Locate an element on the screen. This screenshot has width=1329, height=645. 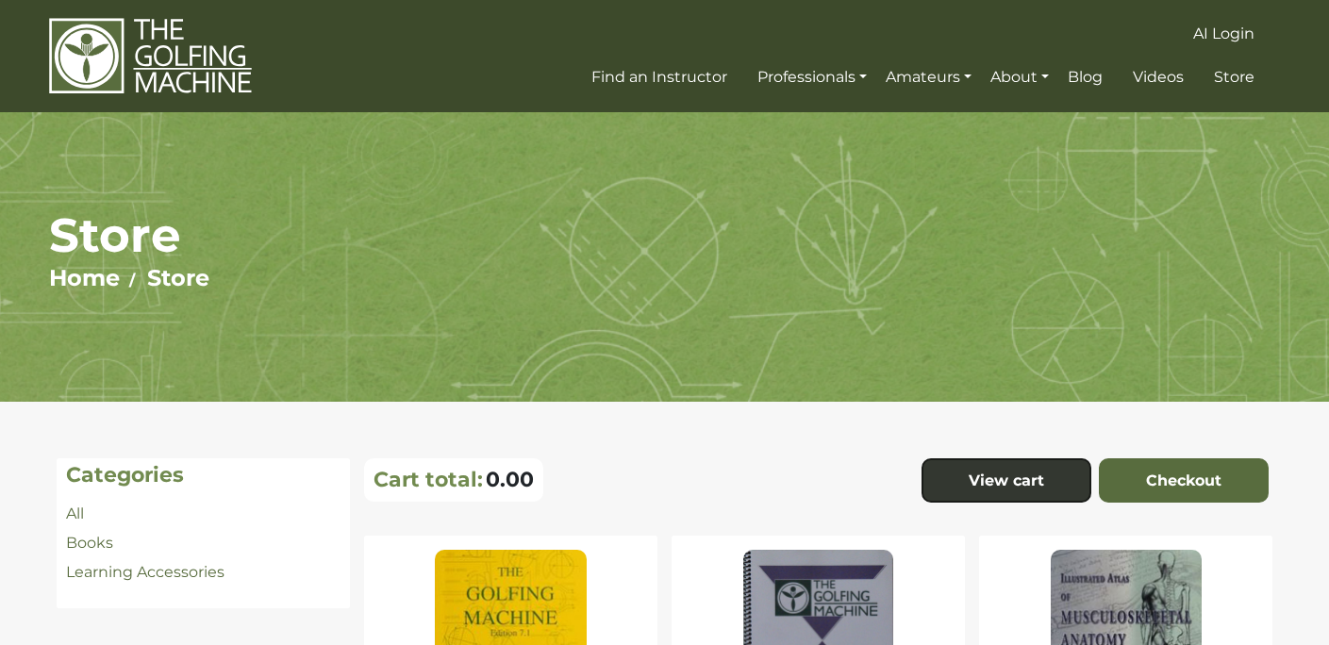
a: Checkout is located at coordinates (1184, 481).